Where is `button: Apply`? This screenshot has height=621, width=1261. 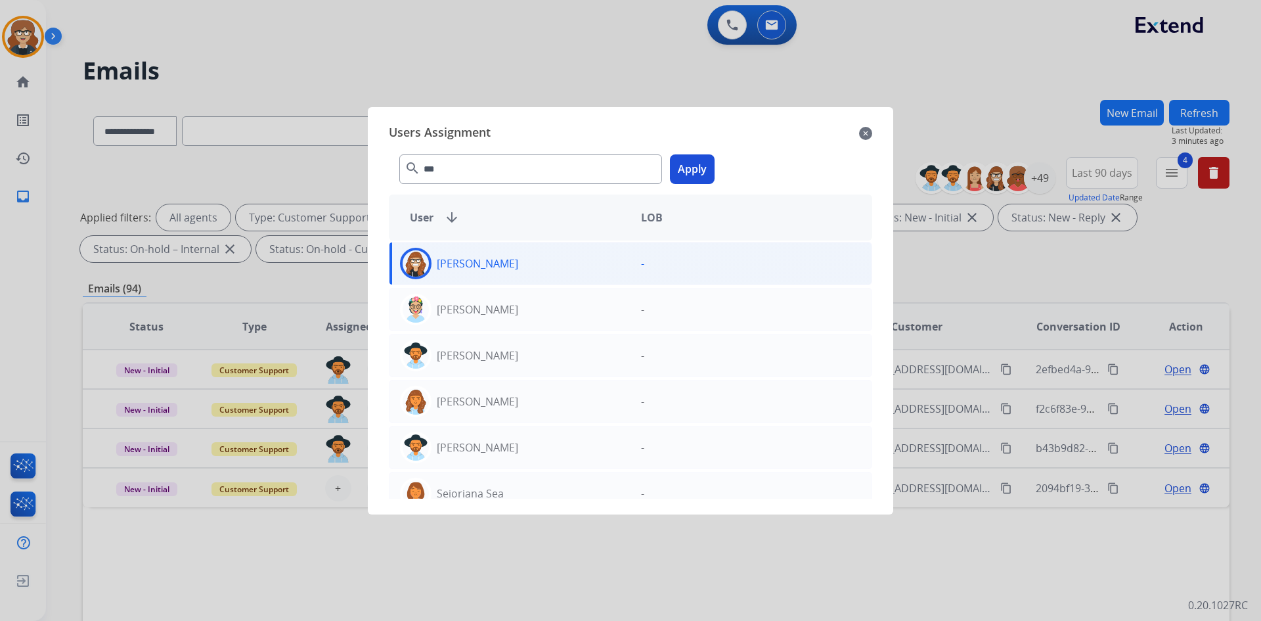 button: Apply is located at coordinates (692, 169).